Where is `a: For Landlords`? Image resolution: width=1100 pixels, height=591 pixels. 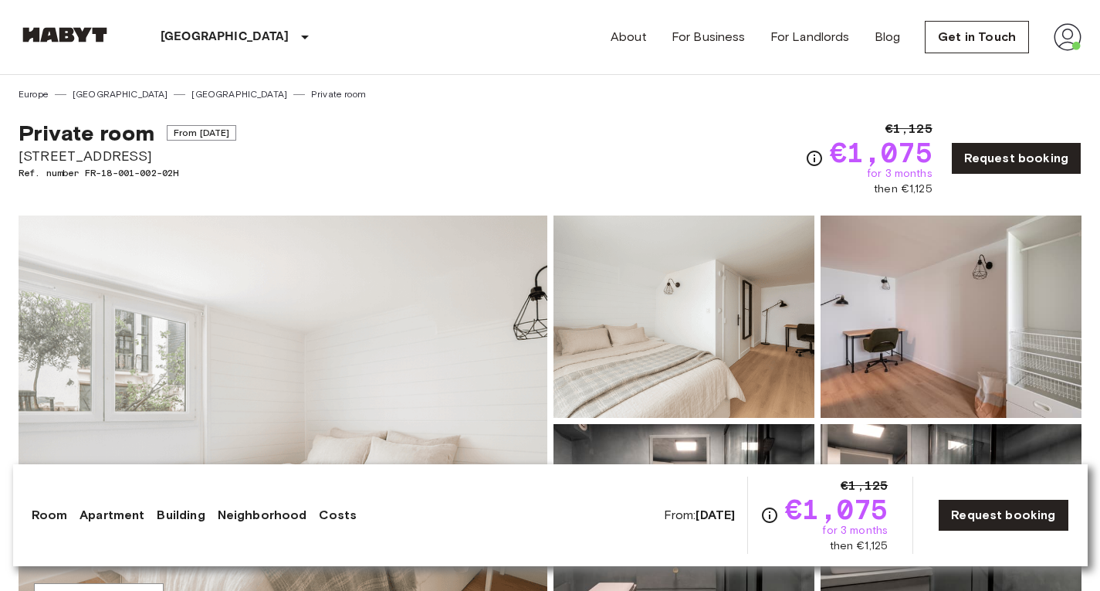
a: For Landlords is located at coordinates (810, 37).